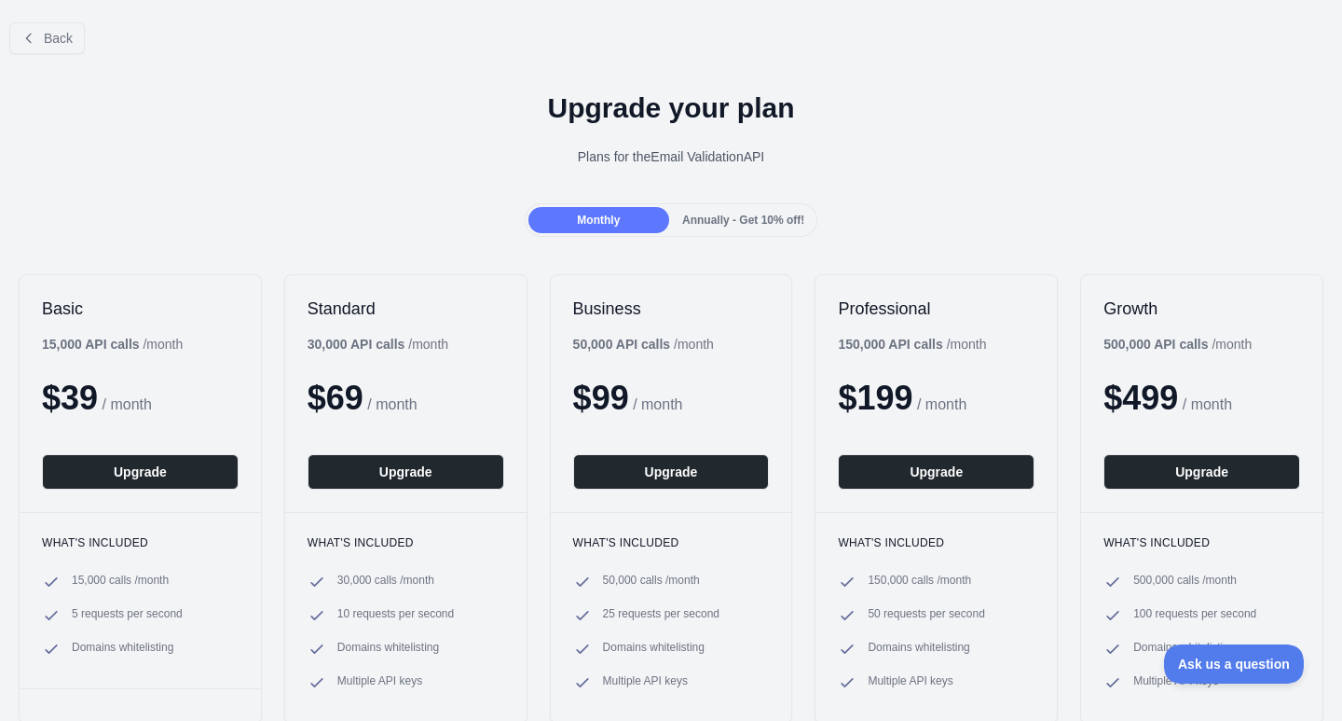  I want to click on h2: Standard, so click(406, 309).